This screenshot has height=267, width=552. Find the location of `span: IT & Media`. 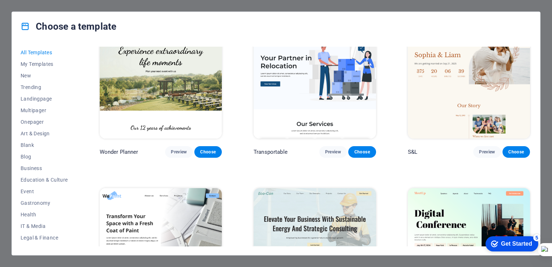

span: IT & Media is located at coordinates (44, 226).